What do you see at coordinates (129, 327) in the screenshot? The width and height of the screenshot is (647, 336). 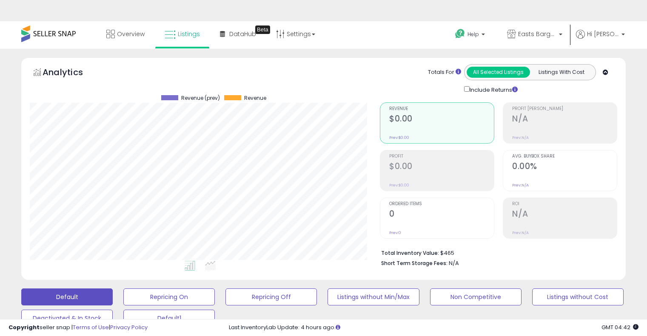 I see `a: Privacy Policy` at bounding box center [129, 327].